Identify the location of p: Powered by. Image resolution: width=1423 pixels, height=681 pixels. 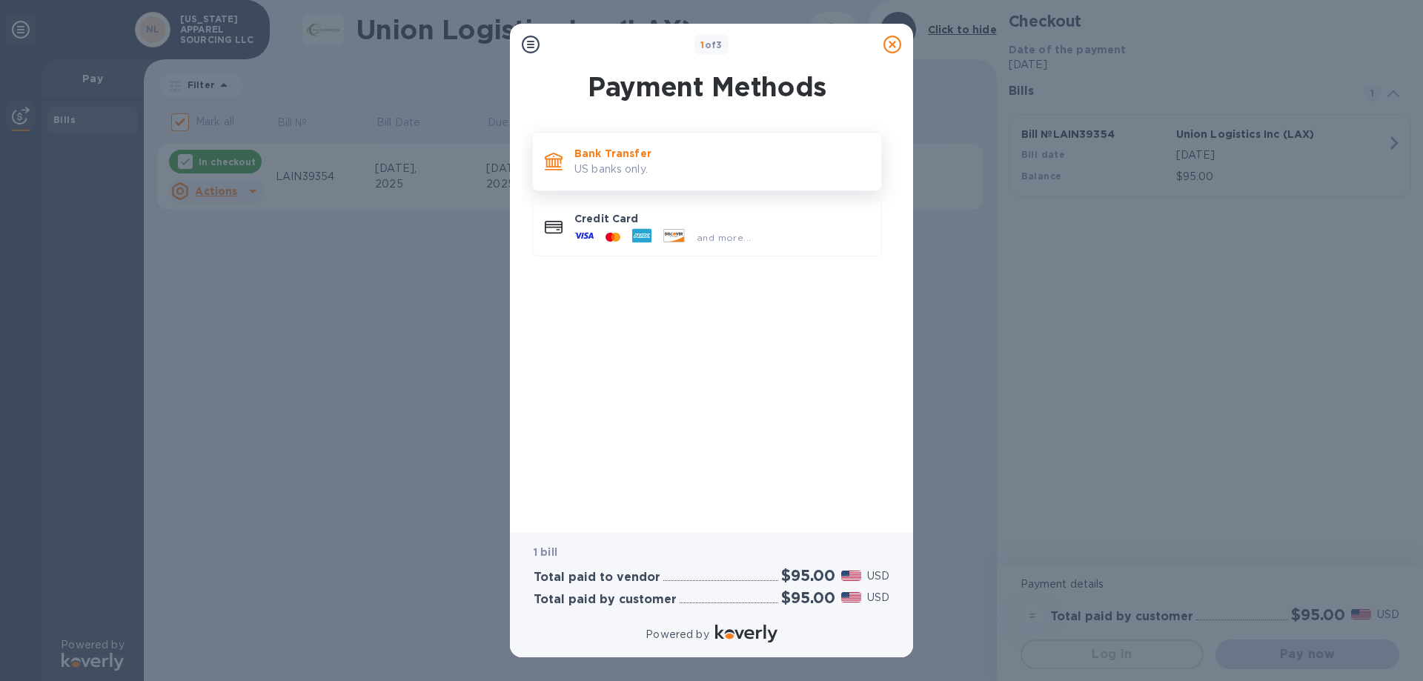
(677, 635).